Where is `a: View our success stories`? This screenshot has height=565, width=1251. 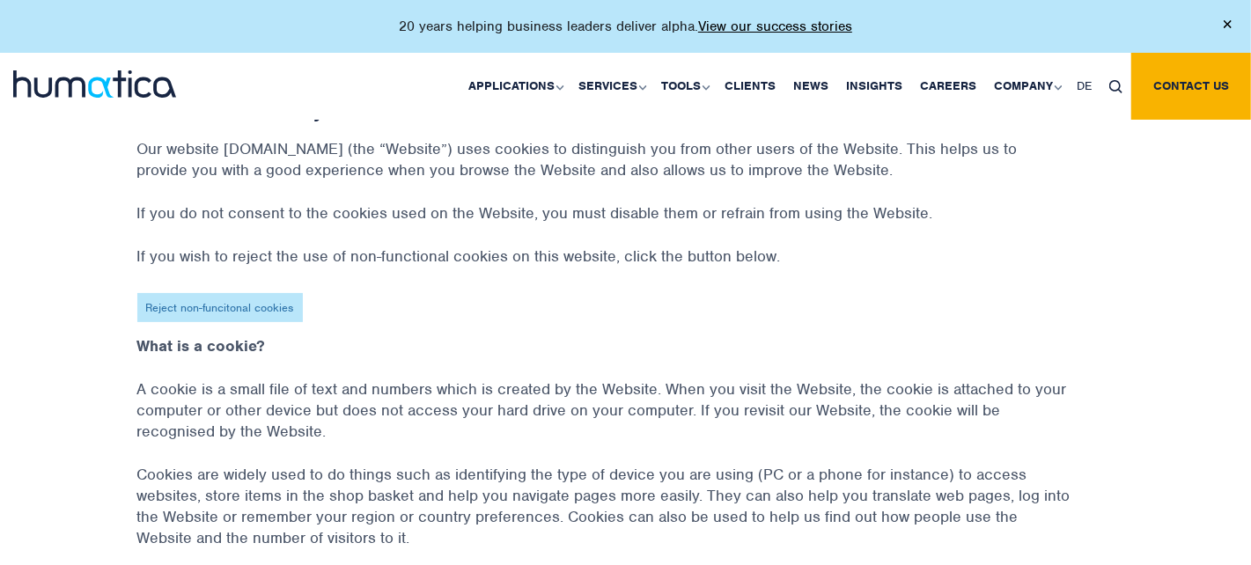 a: View our success stories is located at coordinates (775, 26).